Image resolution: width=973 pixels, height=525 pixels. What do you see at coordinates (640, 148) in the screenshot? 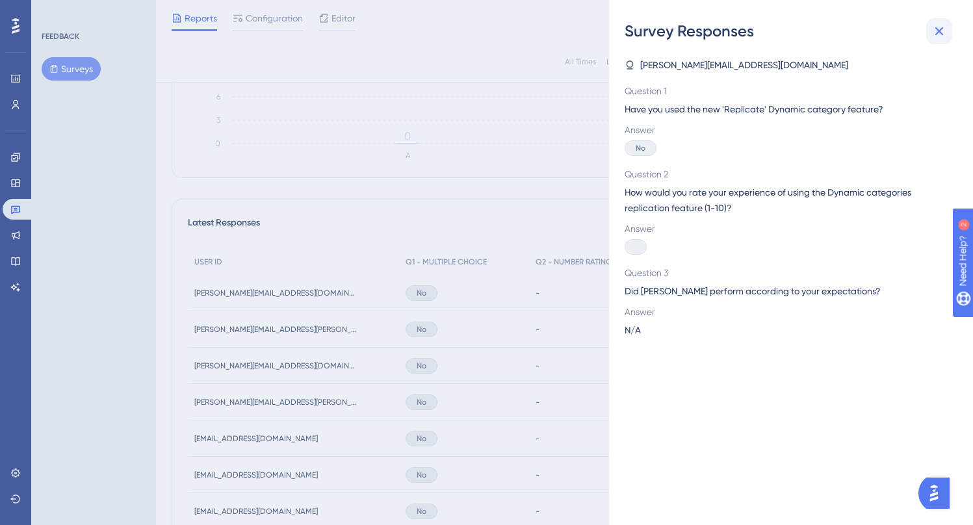
I see `span: No` at bounding box center [640, 148].